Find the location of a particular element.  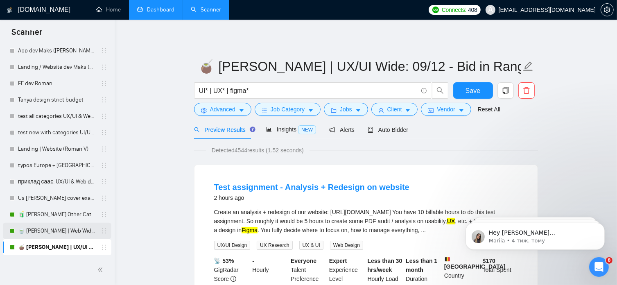

a: FE dev Roman is located at coordinates (57, 84).